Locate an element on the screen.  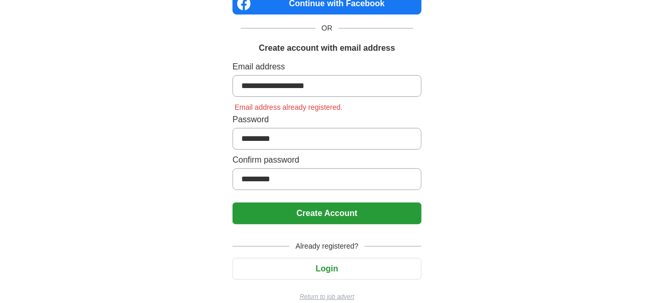
button: Login is located at coordinates (327, 269).